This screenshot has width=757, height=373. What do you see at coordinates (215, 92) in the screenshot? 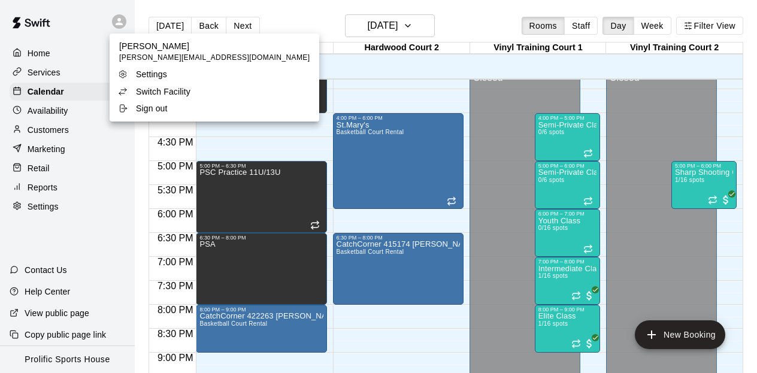
I see `a: Switch Facility` at bounding box center [215, 92].